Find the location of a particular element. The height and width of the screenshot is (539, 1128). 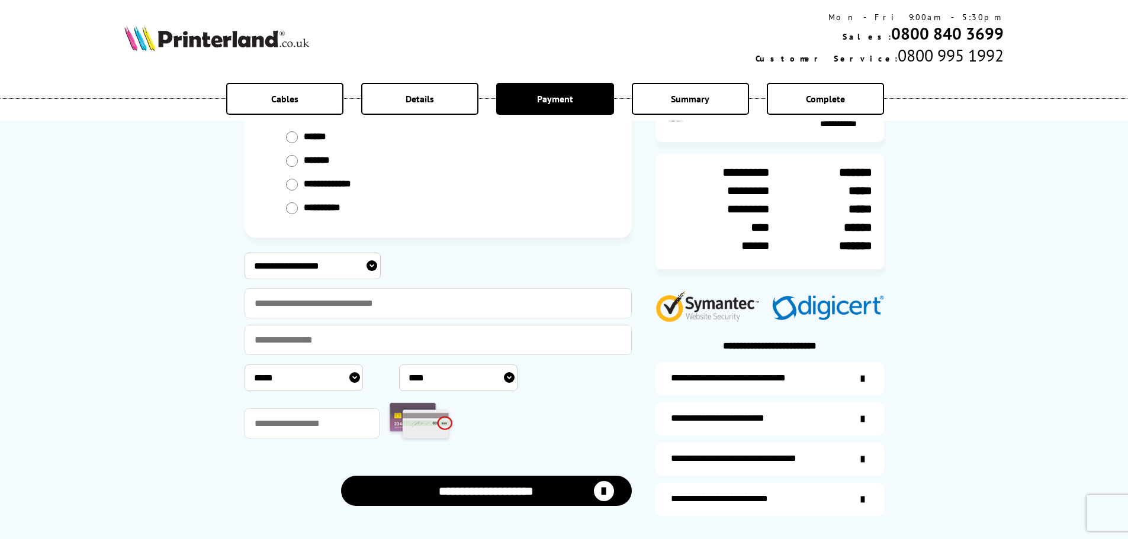

a: items-arrive is located at coordinates (770, 419).